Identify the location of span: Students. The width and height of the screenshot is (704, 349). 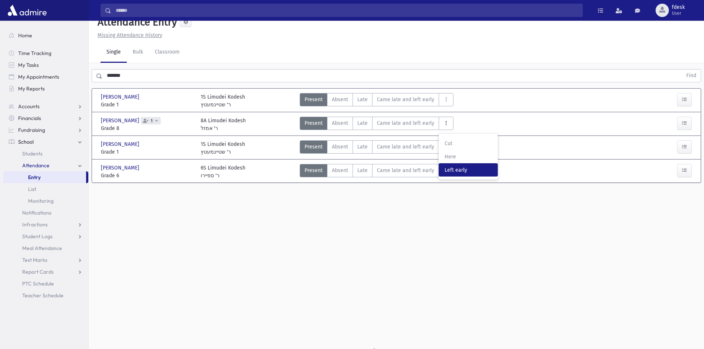
(32, 154).